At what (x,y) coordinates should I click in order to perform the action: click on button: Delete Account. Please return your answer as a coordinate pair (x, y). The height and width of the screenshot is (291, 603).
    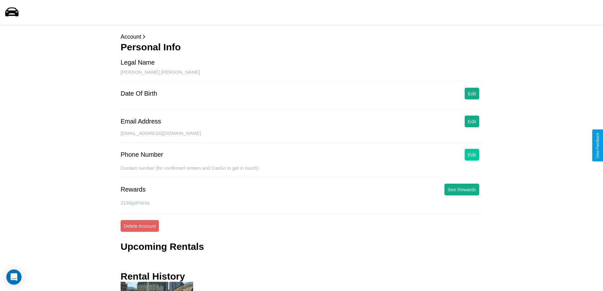
    Looking at the image, I should click on (140, 226).